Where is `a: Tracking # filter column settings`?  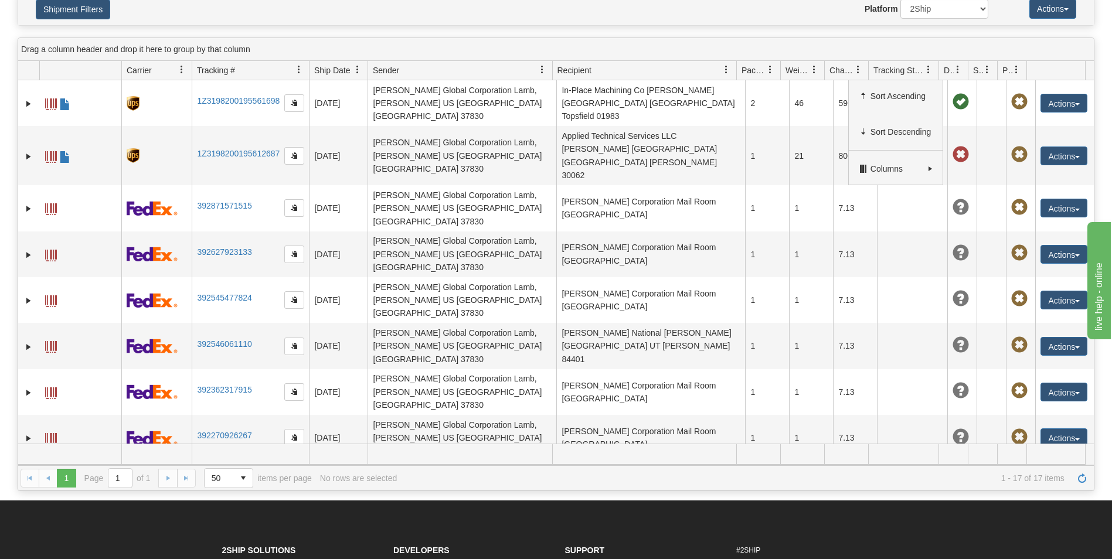 a: Tracking # filter column settings is located at coordinates (299, 70).